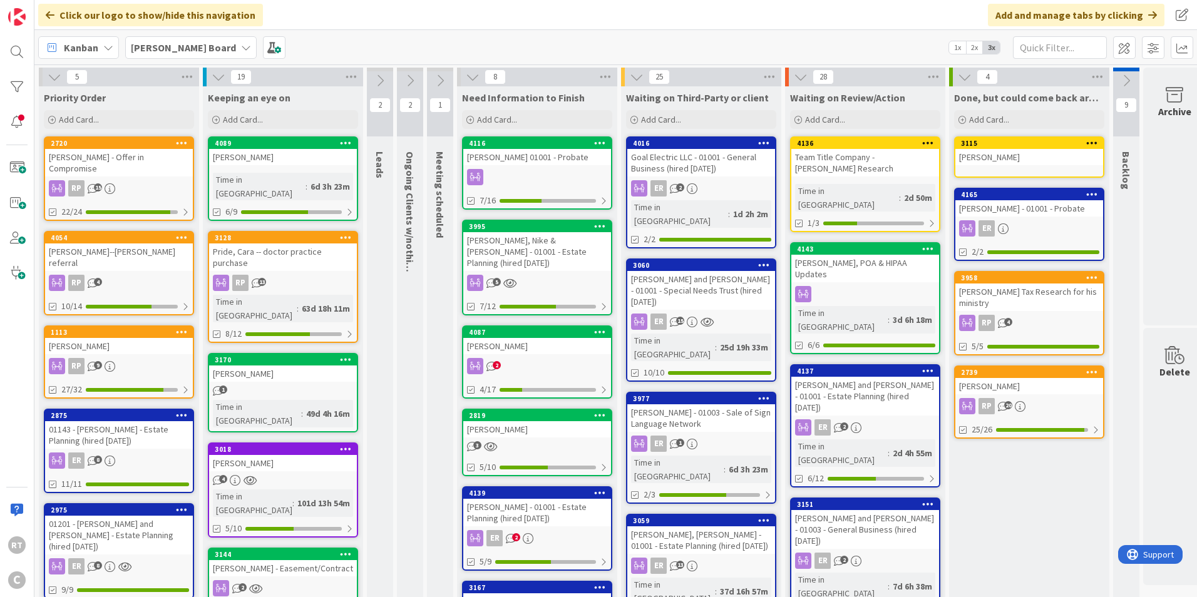 This screenshot has width=1197, height=597. What do you see at coordinates (440, 105) in the screenshot?
I see `span: 1` at bounding box center [440, 105].